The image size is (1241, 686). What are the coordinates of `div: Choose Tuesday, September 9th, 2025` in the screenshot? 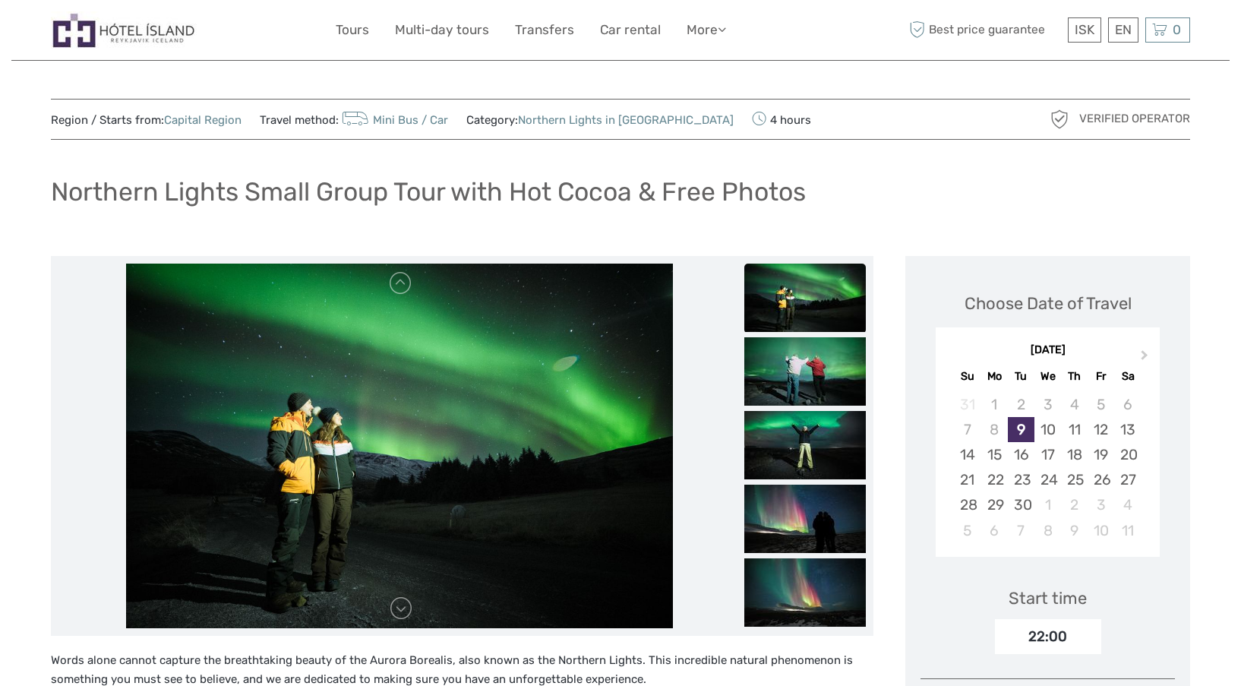 It's located at (1021, 429).